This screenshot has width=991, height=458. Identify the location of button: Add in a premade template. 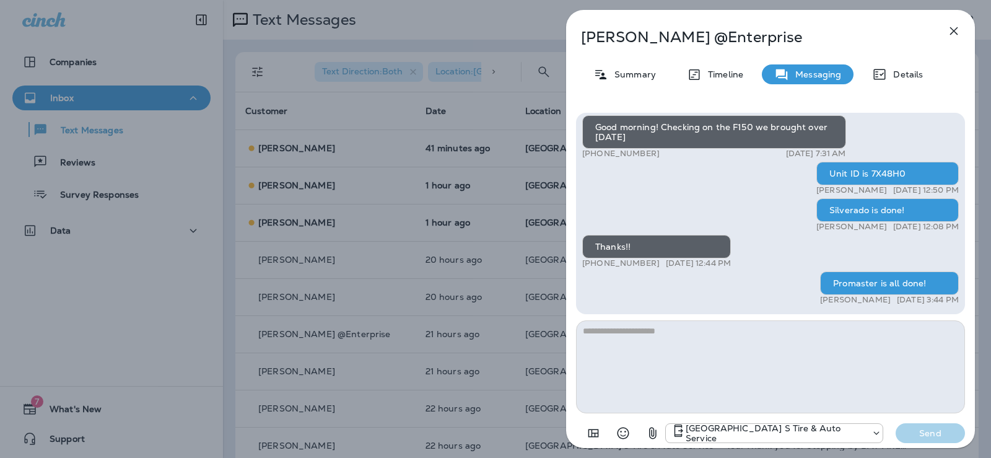
(593, 433).